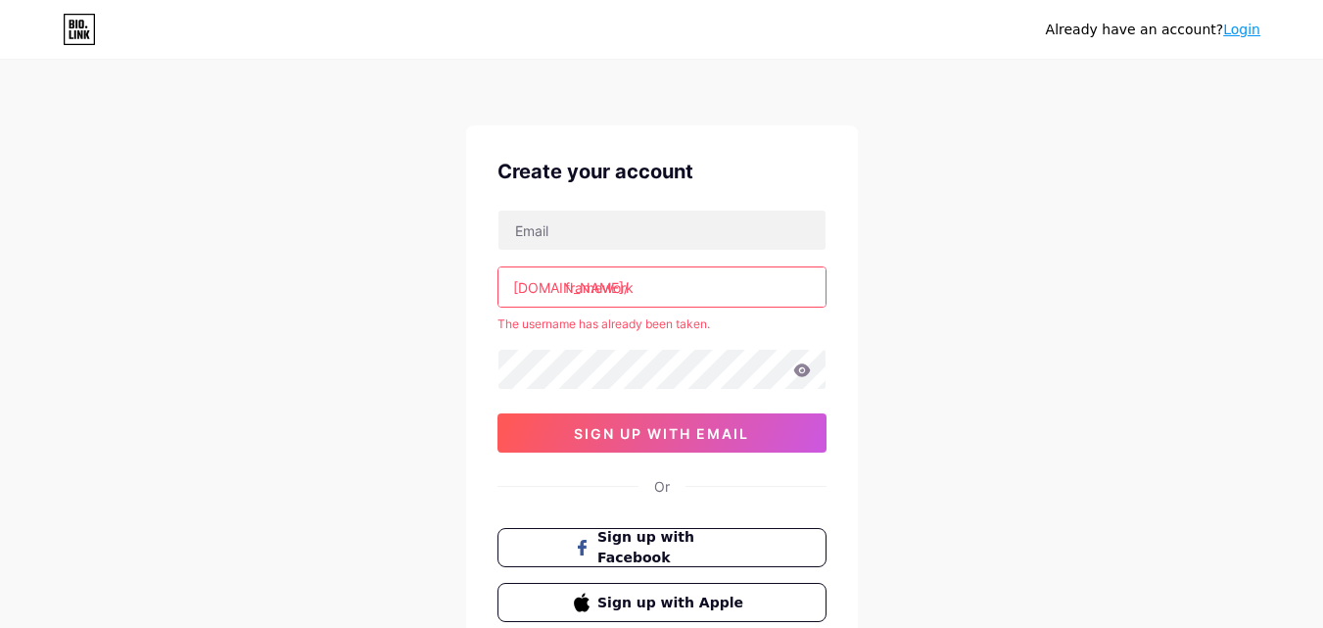 The width and height of the screenshot is (1323, 628). Describe the element at coordinates (673, 547) in the screenshot. I see `span: Sign up with Facebook` at that location.